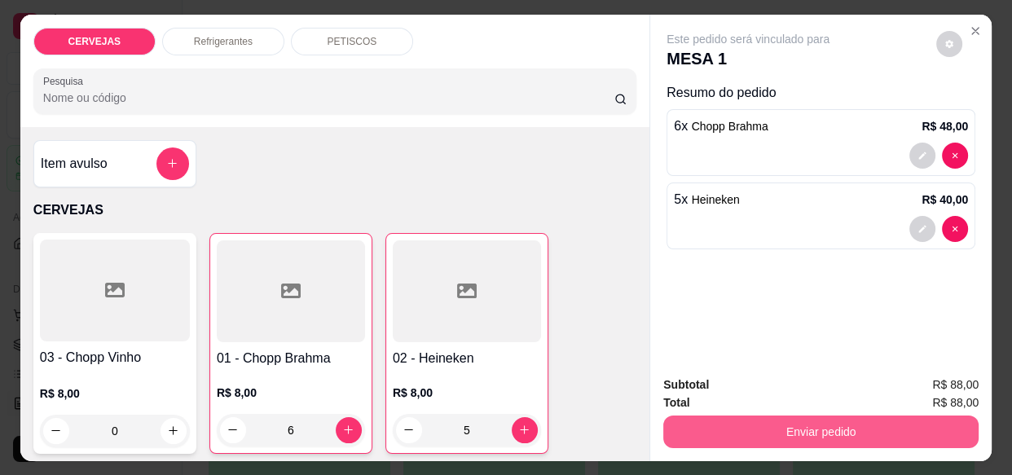 This screenshot has height=475, width=1012. I want to click on input: Pesquisa, so click(328, 98).